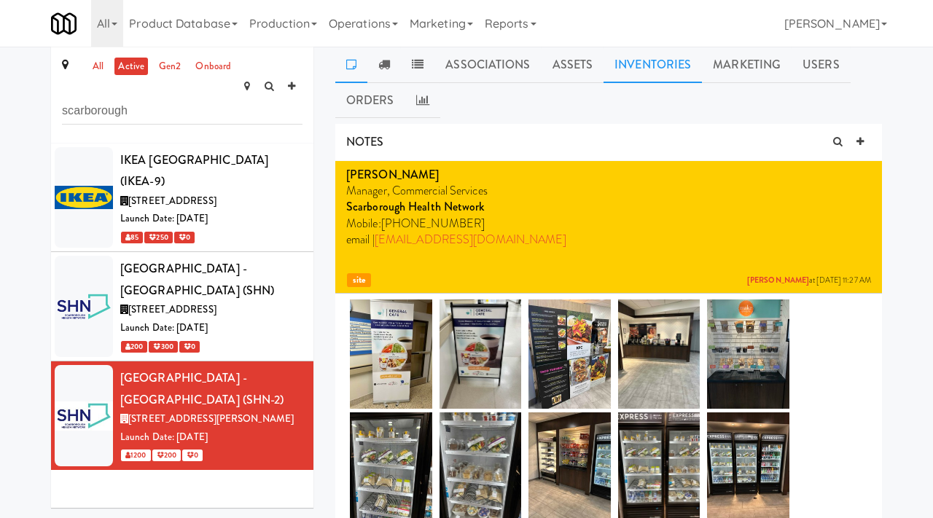 Image resolution: width=933 pixels, height=518 pixels. I want to click on p: Manager, Commercial Services, so click(609, 191).